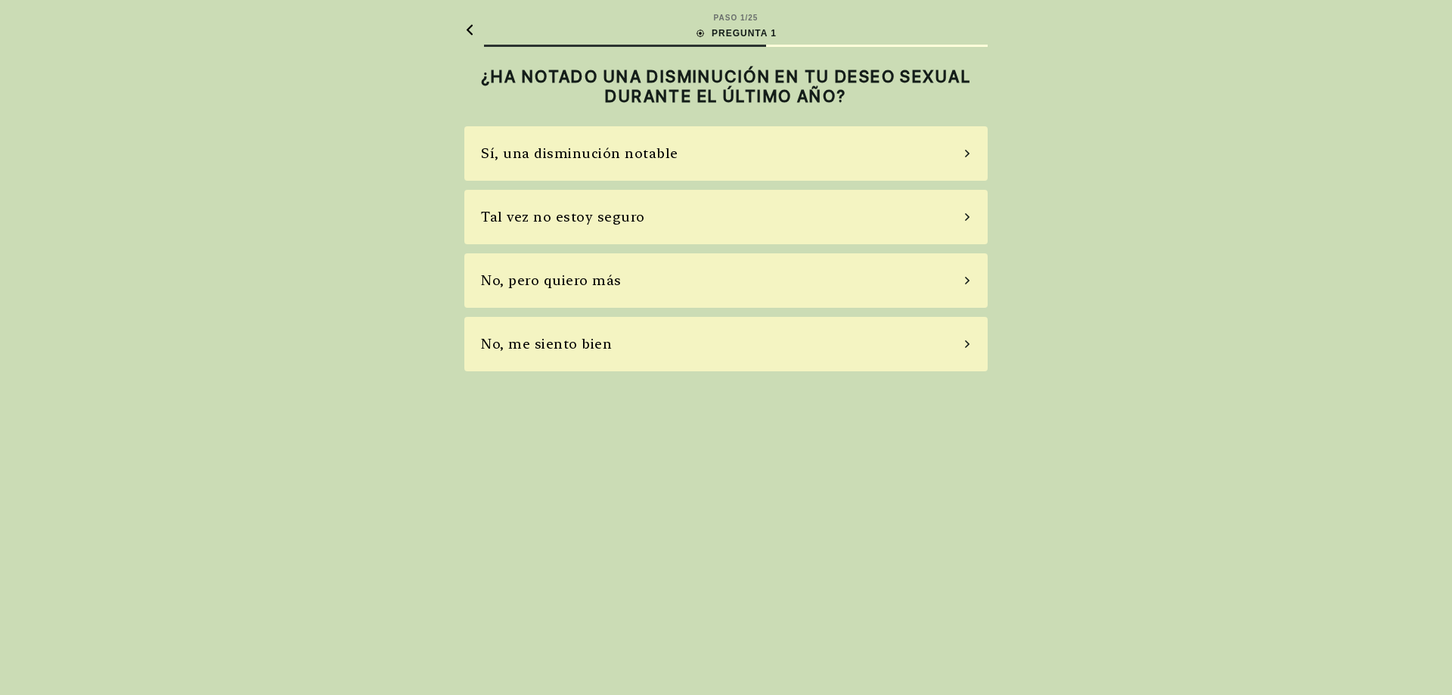  I want to click on font: PASO, so click(726, 17).